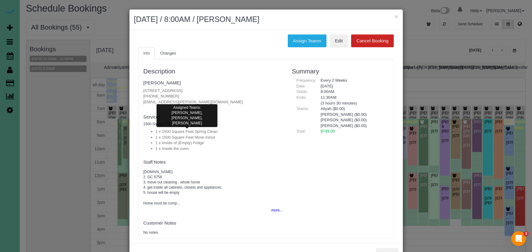 This screenshot has height=252, width=532. I want to click on button: Cancel Booking, so click(372, 41).